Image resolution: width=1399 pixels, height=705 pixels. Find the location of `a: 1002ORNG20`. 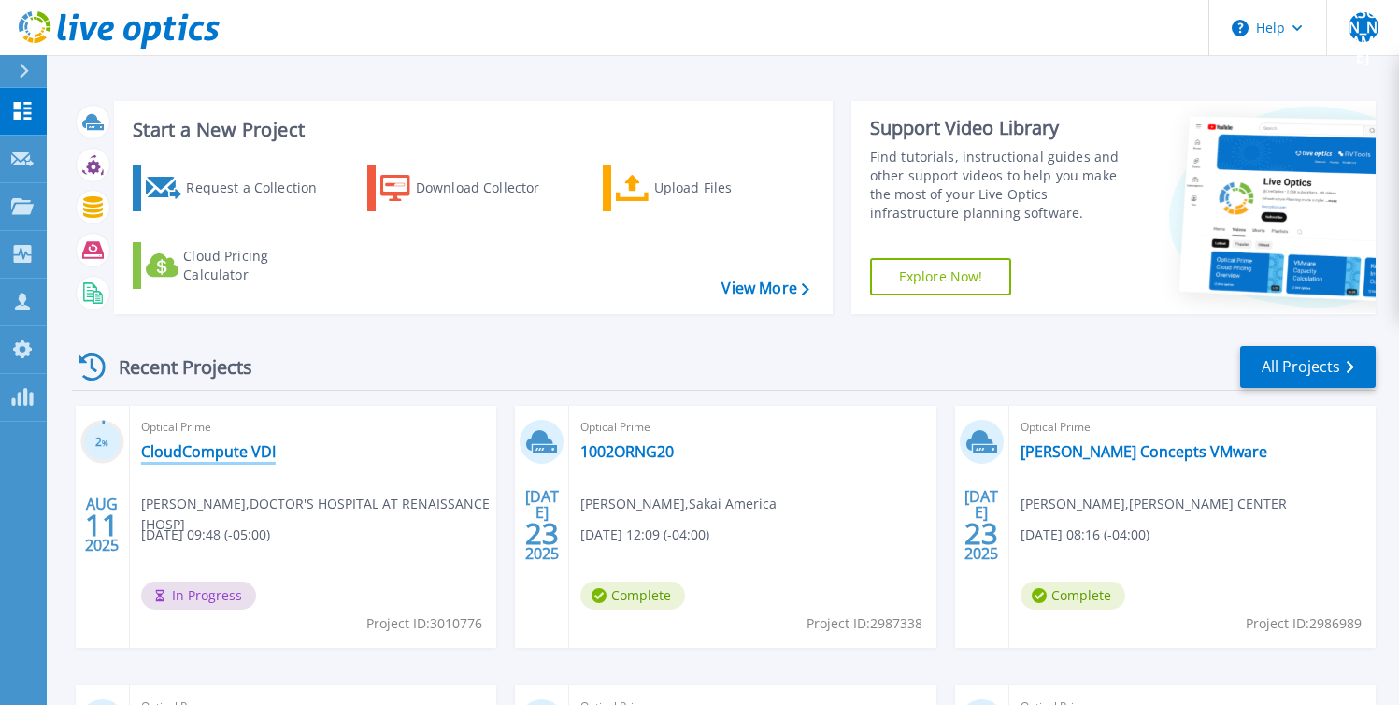

a: 1002ORNG20 is located at coordinates (627, 451).